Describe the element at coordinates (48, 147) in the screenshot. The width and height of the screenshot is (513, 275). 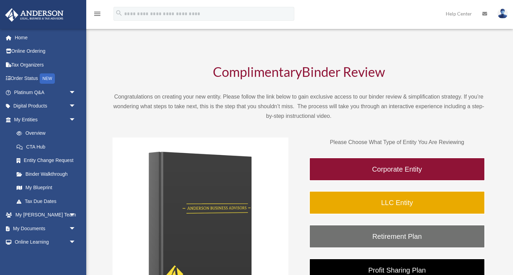
I see `a: CTA Hub` at that location.